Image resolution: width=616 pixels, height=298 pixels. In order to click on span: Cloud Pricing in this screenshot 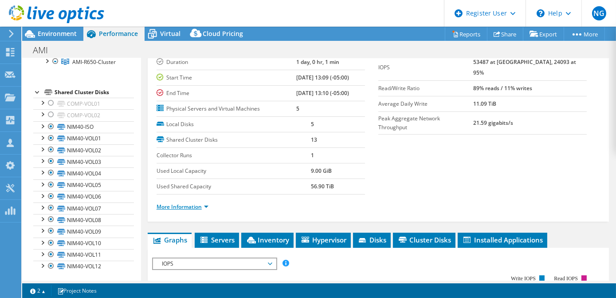, I will do `click(223, 33)`.